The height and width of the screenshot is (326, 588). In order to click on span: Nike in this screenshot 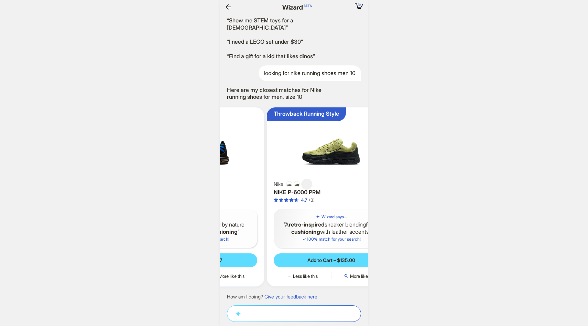, I will do `click(279, 184)`.